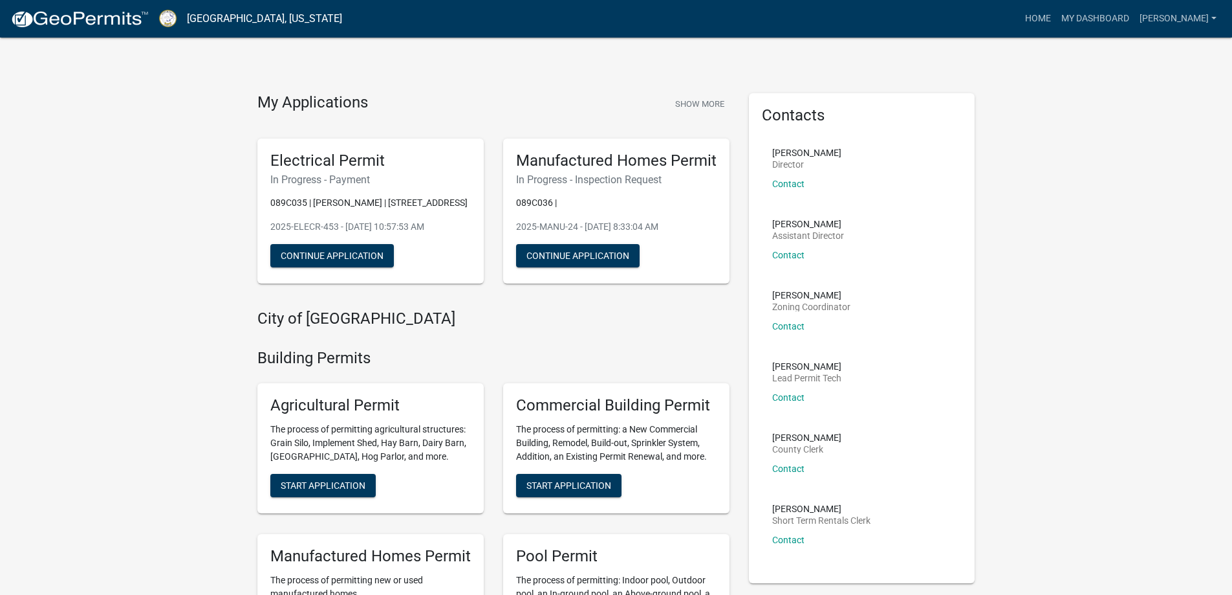 This screenshot has height=595, width=1232. What do you see at coordinates (807, 449) in the screenshot?
I see `p: County Clerk` at bounding box center [807, 449].